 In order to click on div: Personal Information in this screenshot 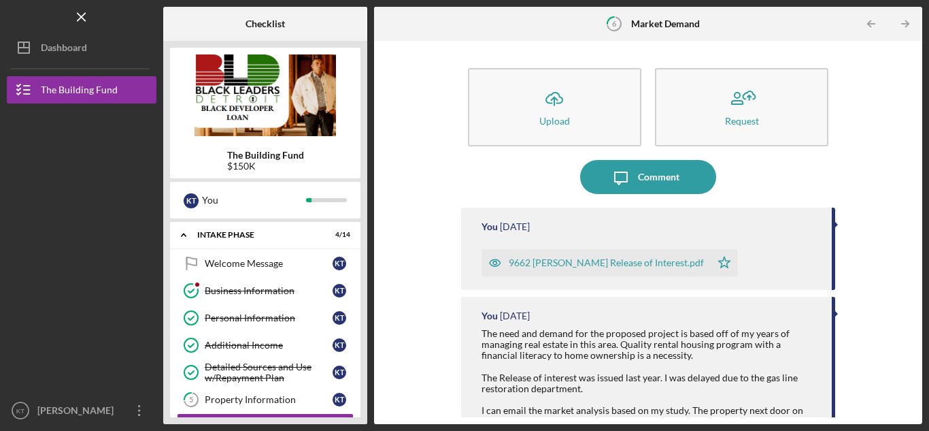, I will do `click(269, 318)`.